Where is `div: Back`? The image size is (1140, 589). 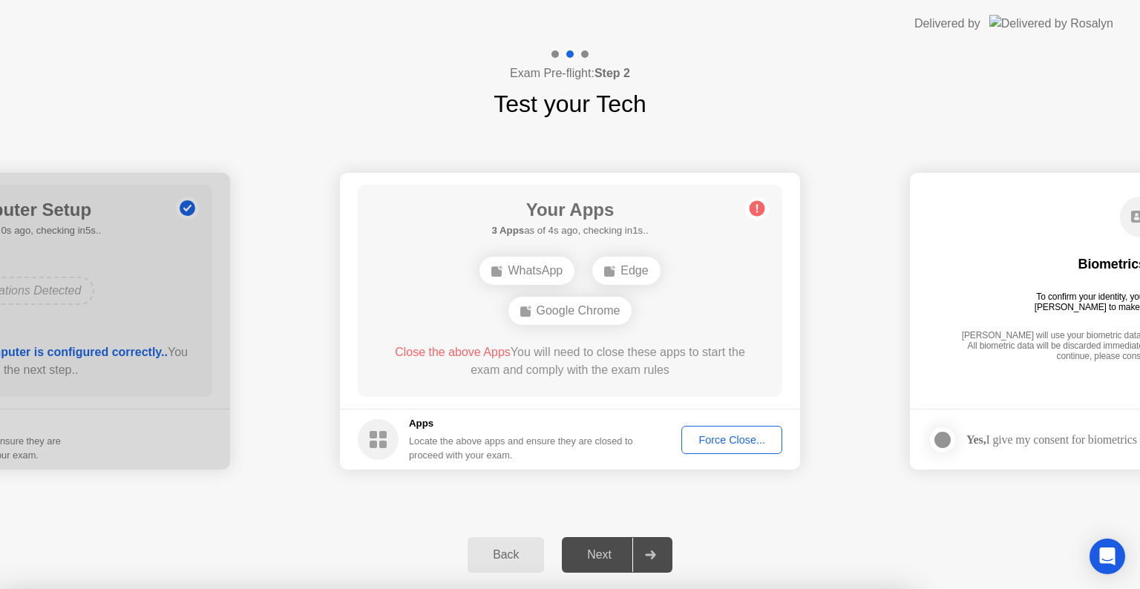 div: Back is located at coordinates (505, 555).